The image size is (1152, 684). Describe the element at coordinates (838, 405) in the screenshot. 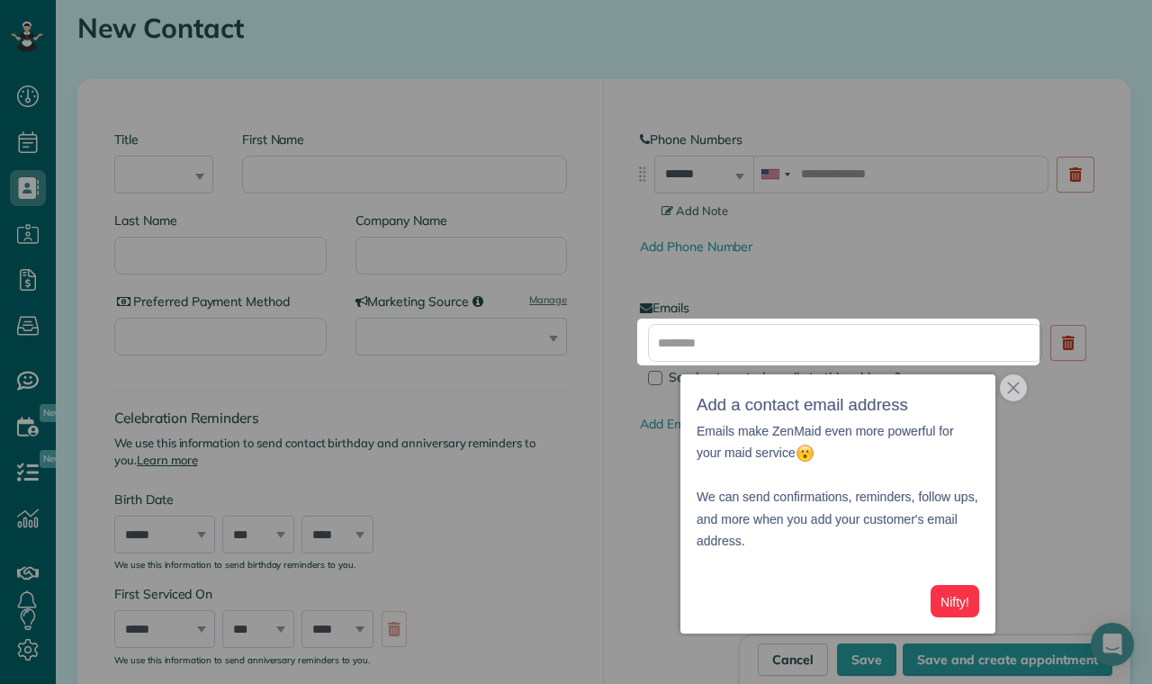

I see `h3: Add a contact email address` at that location.